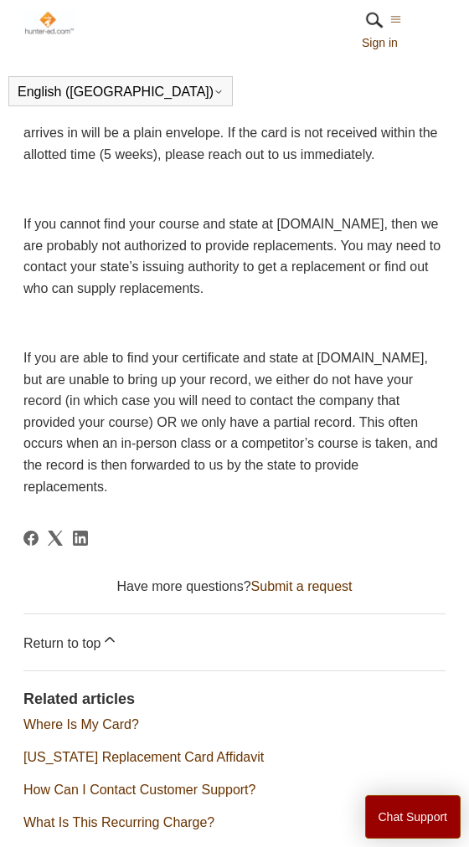 This screenshot has height=847, width=469. What do you see at coordinates (119, 822) in the screenshot?
I see `a: What Is This Recurring Charge?` at bounding box center [119, 822].